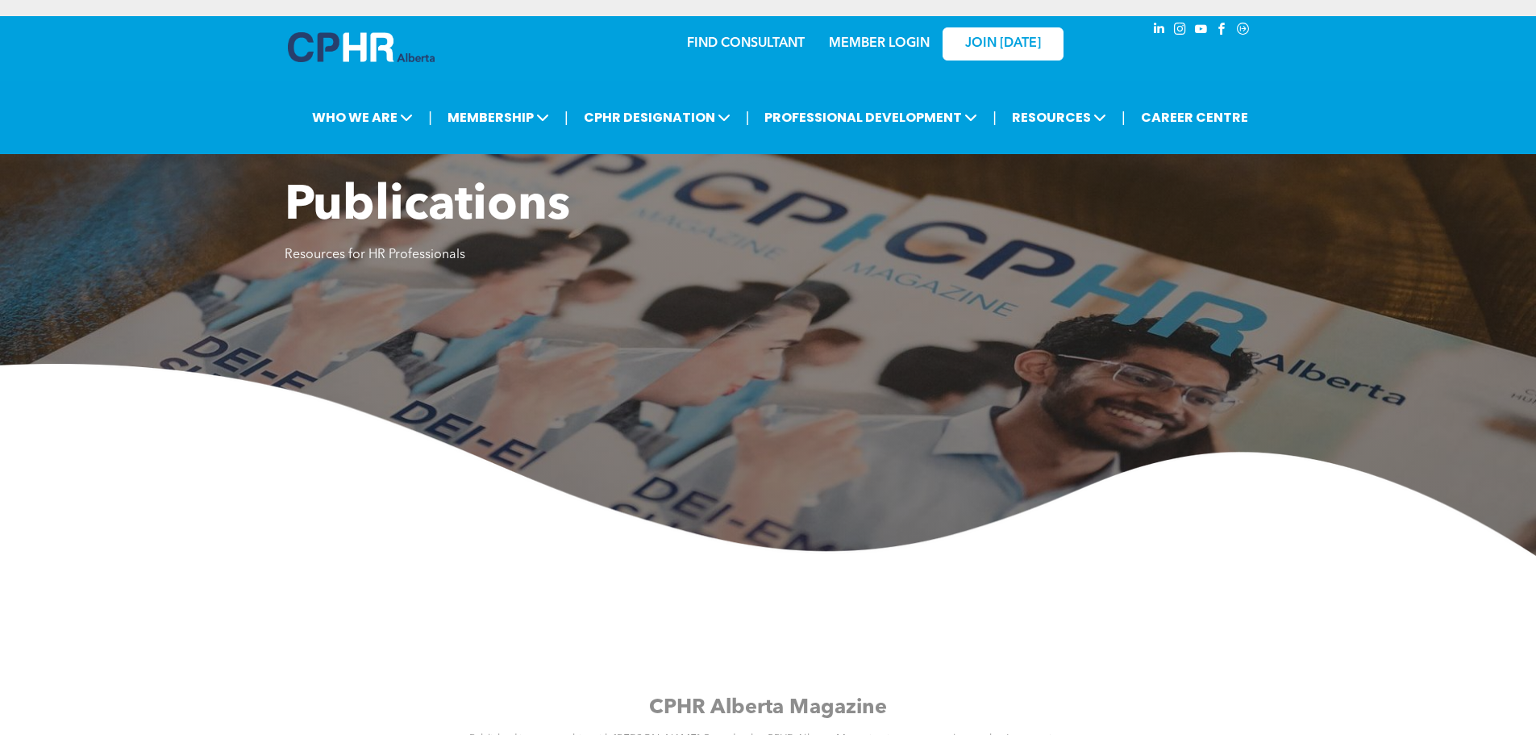  What do you see at coordinates (746, 44) in the screenshot?
I see `a: FIND CONSULTANT` at bounding box center [746, 44].